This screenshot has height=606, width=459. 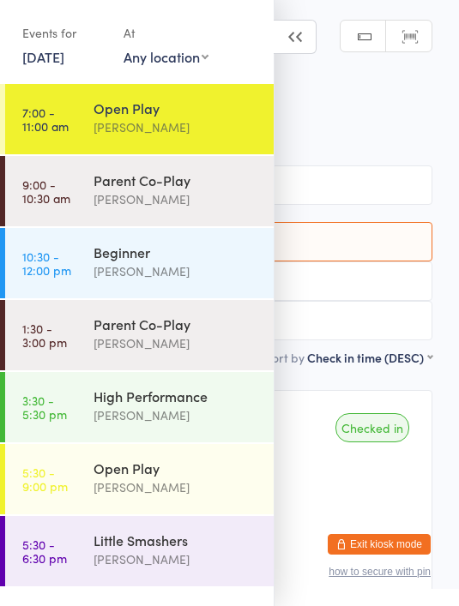 What do you see at coordinates (46, 191) in the screenshot?
I see `time: 9:00 - 10:30 am` at bounding box center [46, 191].